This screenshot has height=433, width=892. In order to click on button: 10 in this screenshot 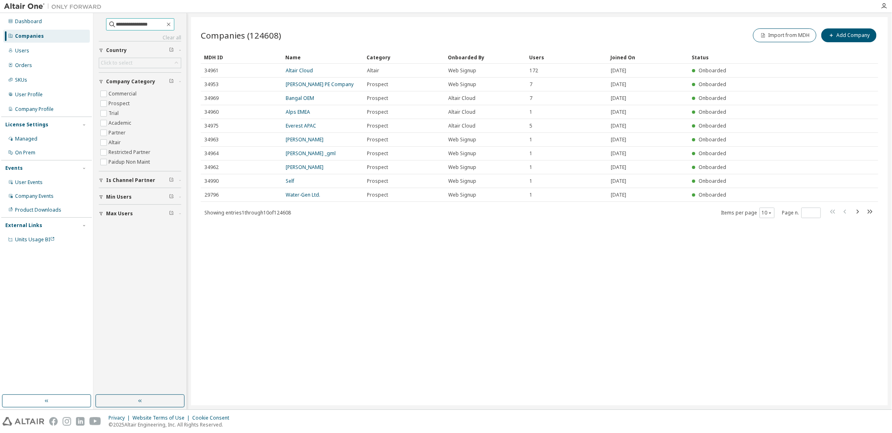, I will do `click(767, 213)`.